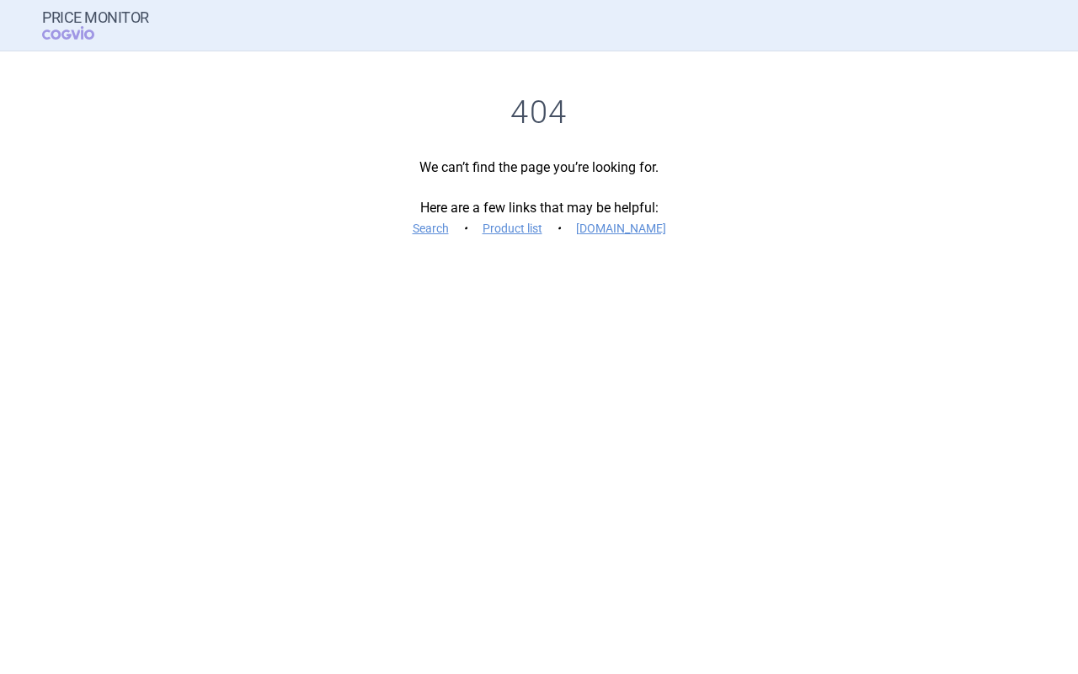  Describe the element at coordinates (95, 18) in the screenshot. I see `strong: Price Monitor` at that location.